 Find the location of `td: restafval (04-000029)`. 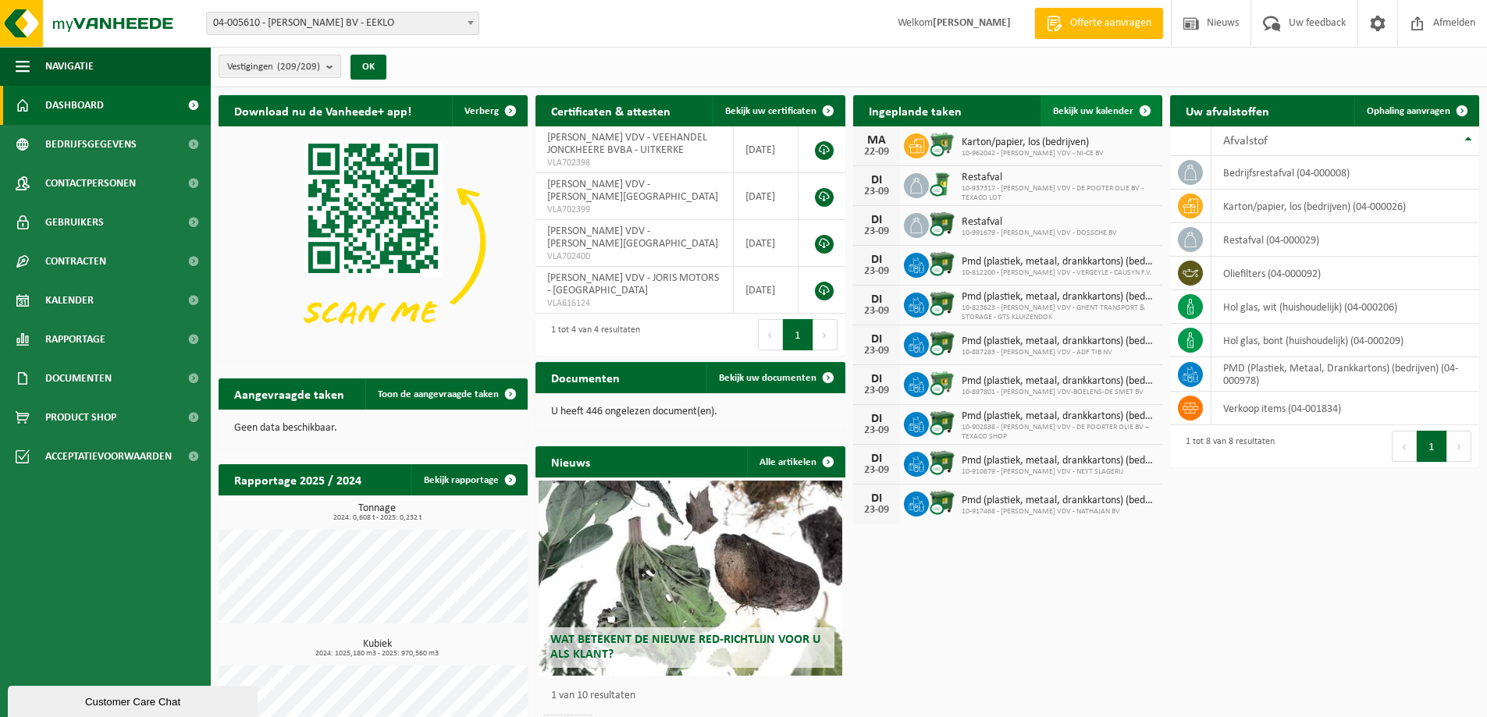

td: restafval (04-000029) is located at coordinates (1345, 240).